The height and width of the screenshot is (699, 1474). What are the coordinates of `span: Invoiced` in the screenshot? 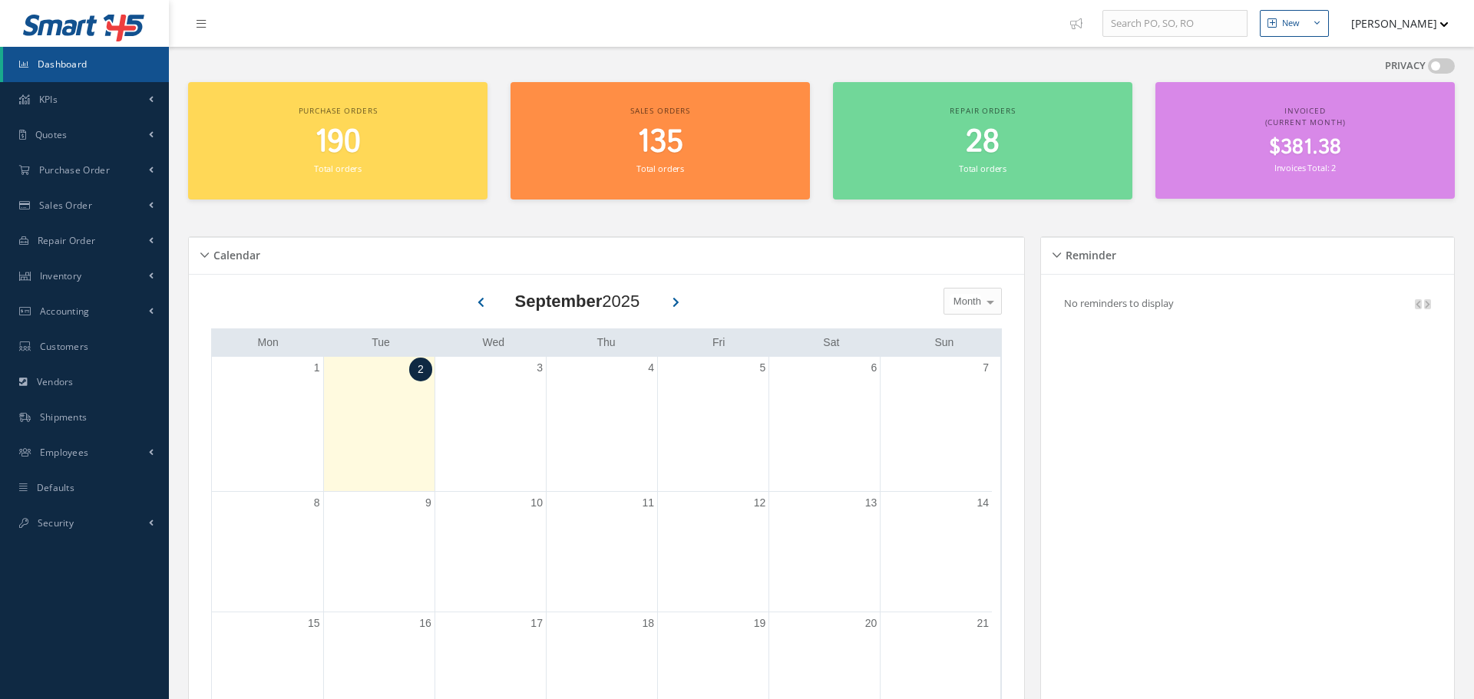 It's located at (1305, 111).